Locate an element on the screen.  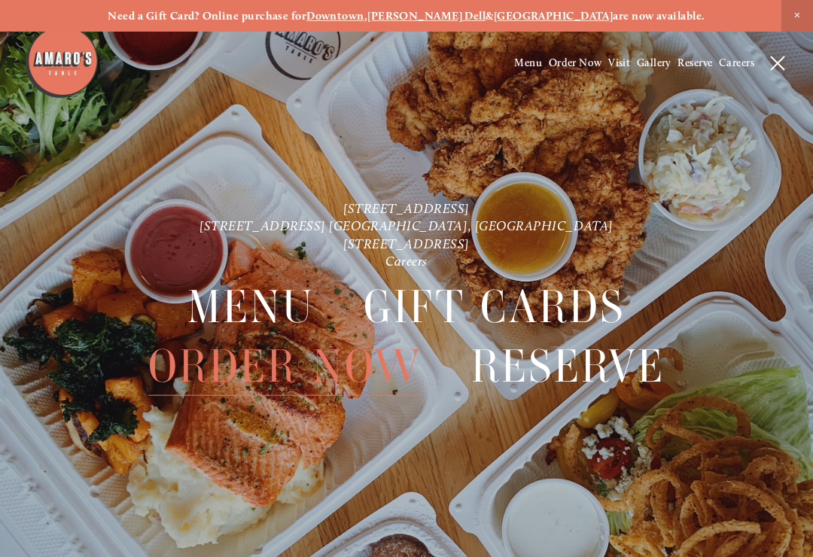
a: Gift Cards is located at coordinates (494, 307).